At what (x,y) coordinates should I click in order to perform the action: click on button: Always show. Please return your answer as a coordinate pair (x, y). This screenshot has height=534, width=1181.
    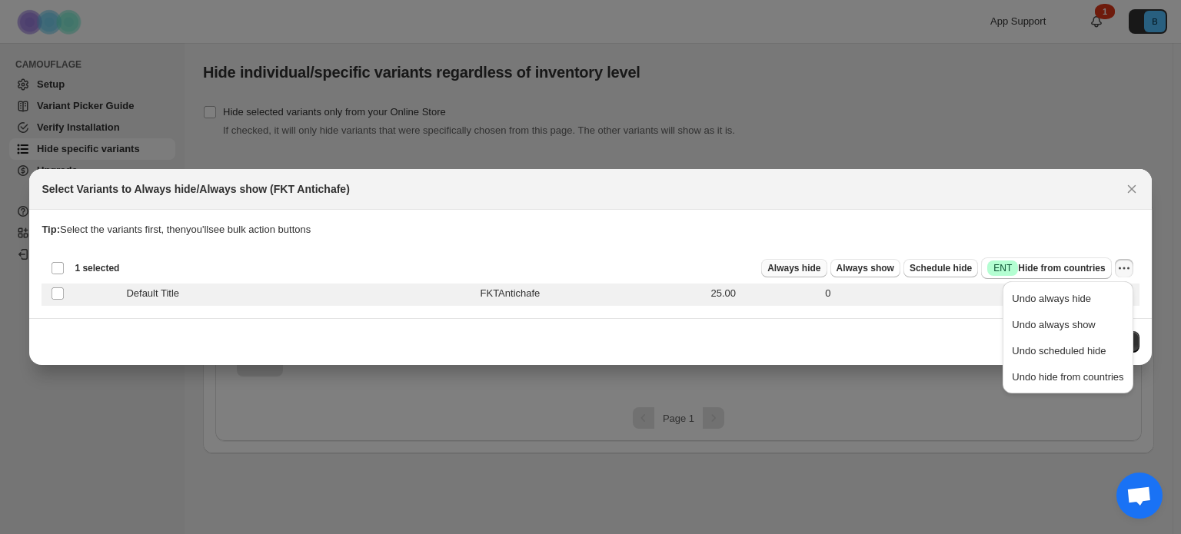
    Looking at the image, I should click on (865, 268).